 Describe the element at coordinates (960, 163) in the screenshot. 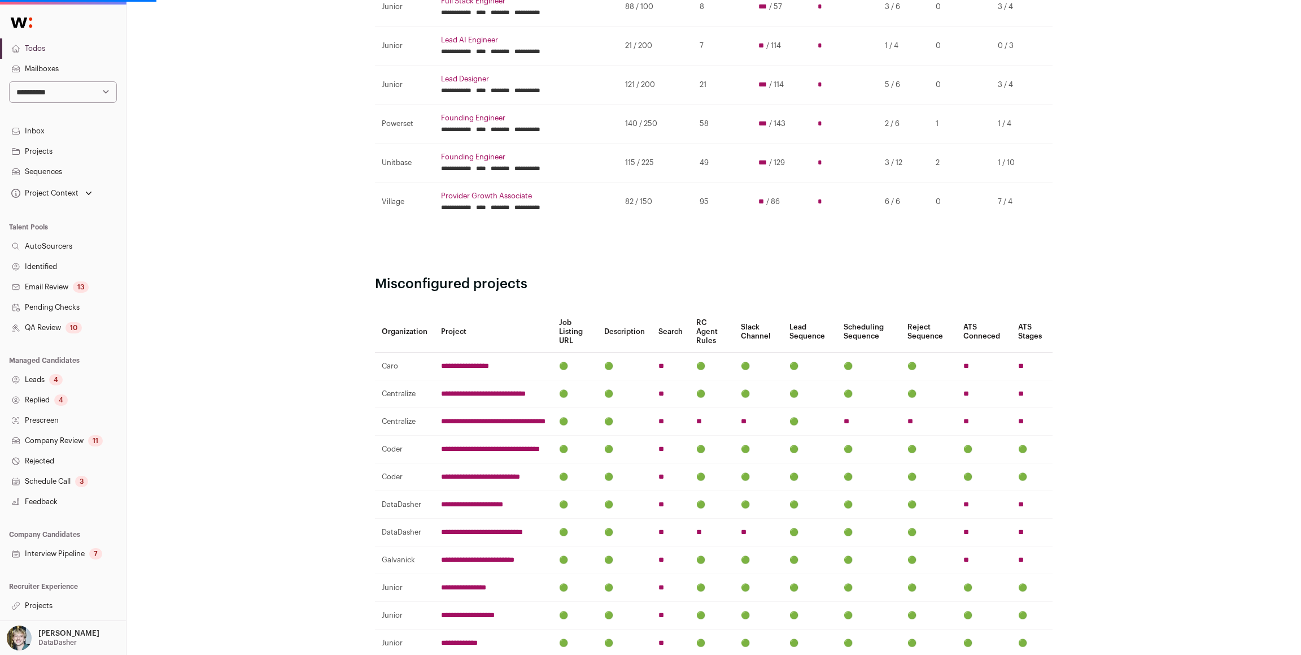

I see `td: 2` at that location.